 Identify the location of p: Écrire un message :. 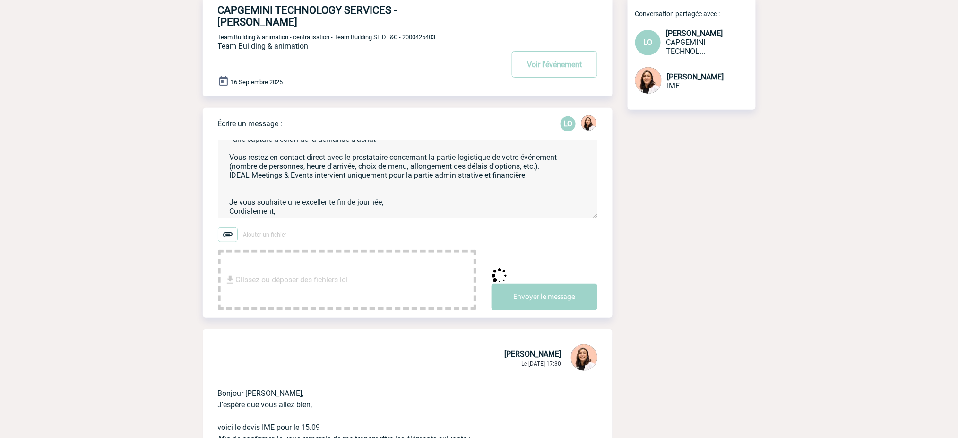
(250, 123).